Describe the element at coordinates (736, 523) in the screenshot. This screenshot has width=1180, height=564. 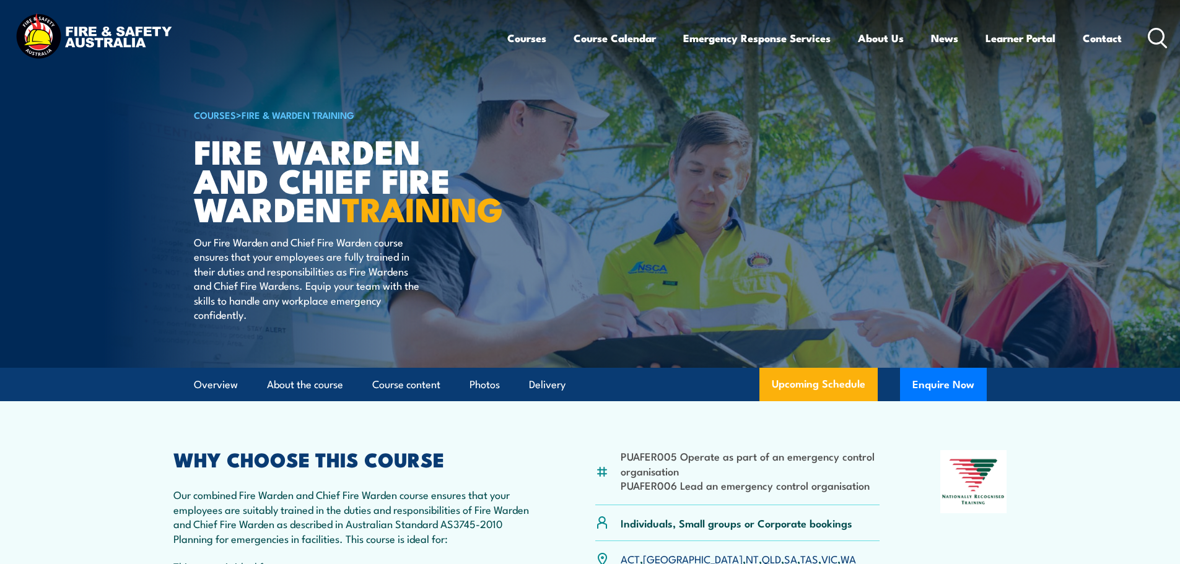
I see `p: Individuals, Small groups or Corporate bookings` at that location.